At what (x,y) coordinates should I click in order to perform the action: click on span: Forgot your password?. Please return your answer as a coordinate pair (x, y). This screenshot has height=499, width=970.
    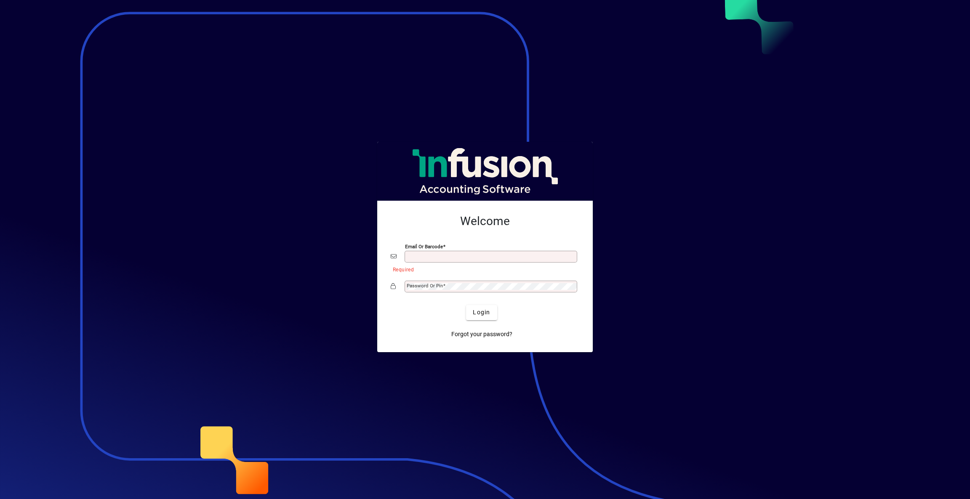
    Looking at the image, I should click on (482, 334).